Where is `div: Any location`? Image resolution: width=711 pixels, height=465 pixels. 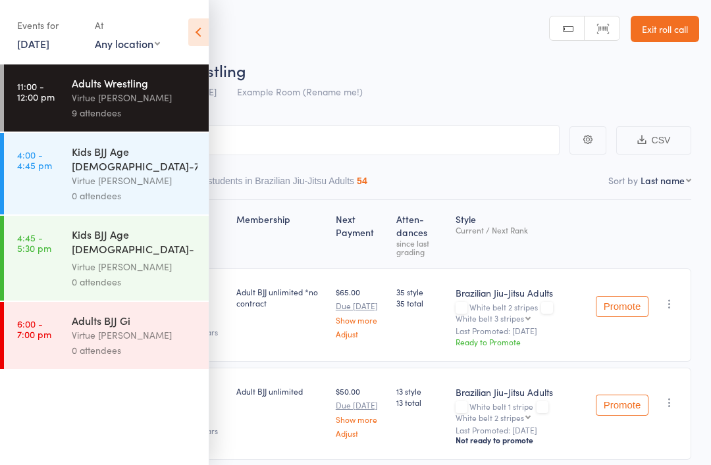 div: Any location is located at coordinates (127, 43).